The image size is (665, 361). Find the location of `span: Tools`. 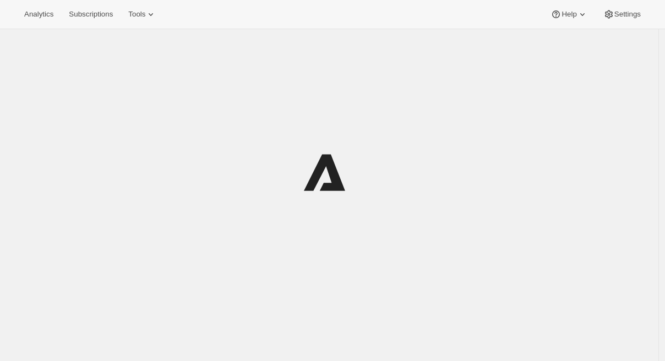

span: Tools is located at coordinates (137, 14).